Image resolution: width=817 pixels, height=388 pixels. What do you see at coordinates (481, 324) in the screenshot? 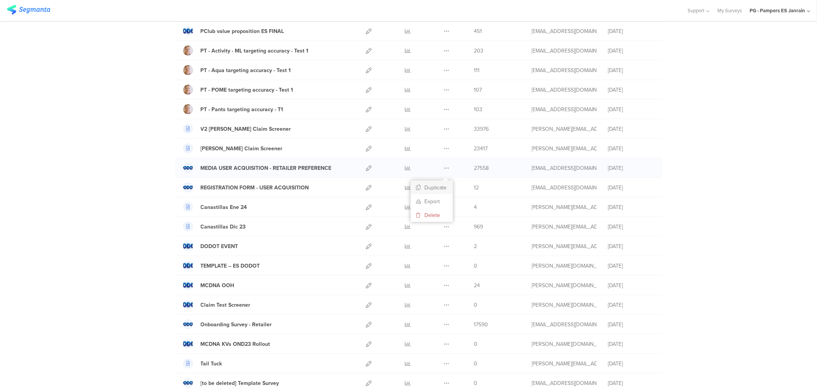
I see `span: 17590` at bounding box center [481, 324].